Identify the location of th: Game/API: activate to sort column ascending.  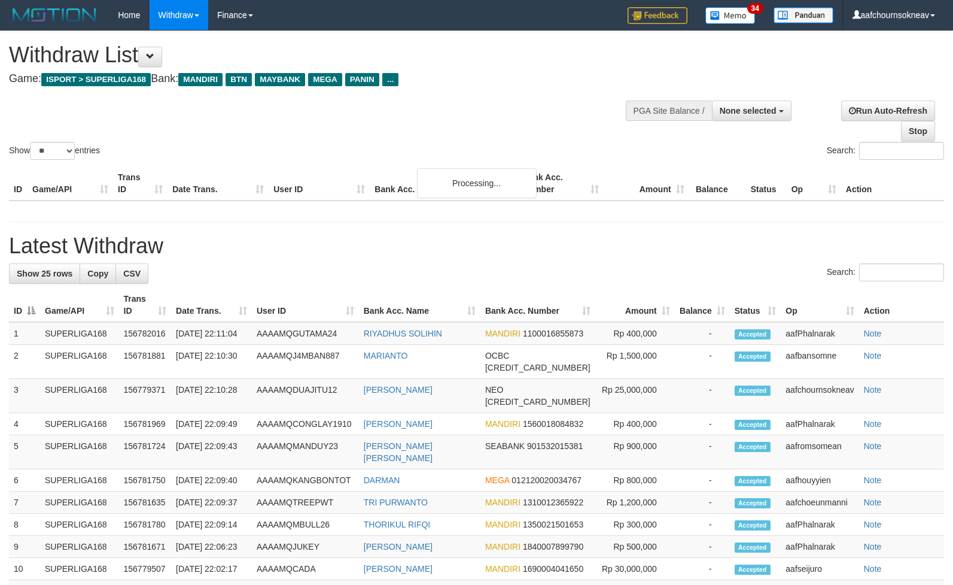
(80, 305).